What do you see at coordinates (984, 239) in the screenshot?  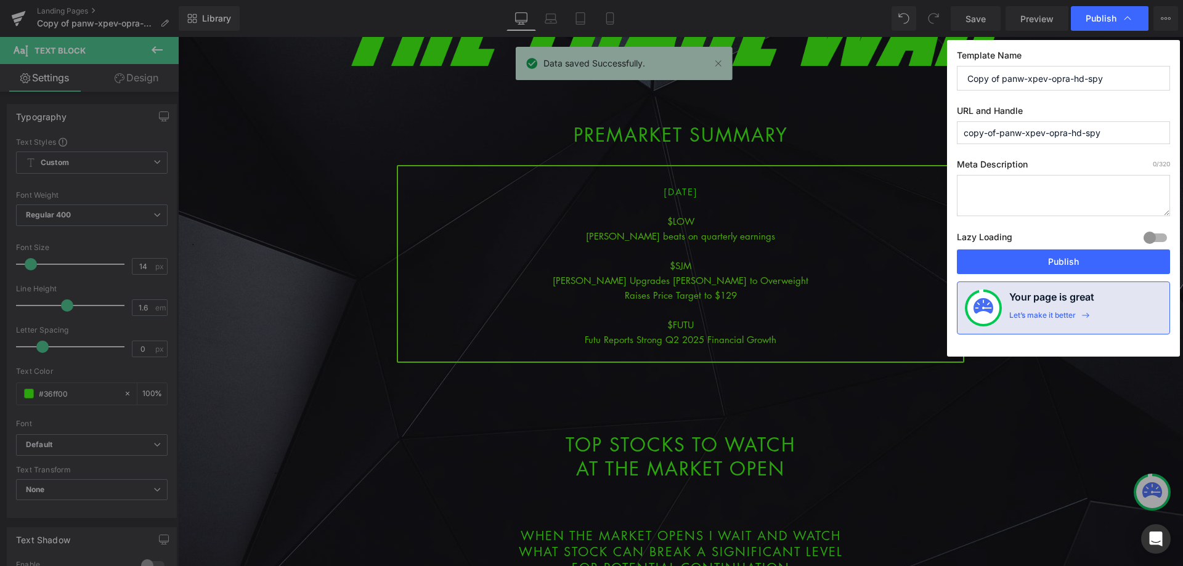 I see `label: Lazy Loading` at bounding box center [984, 239].